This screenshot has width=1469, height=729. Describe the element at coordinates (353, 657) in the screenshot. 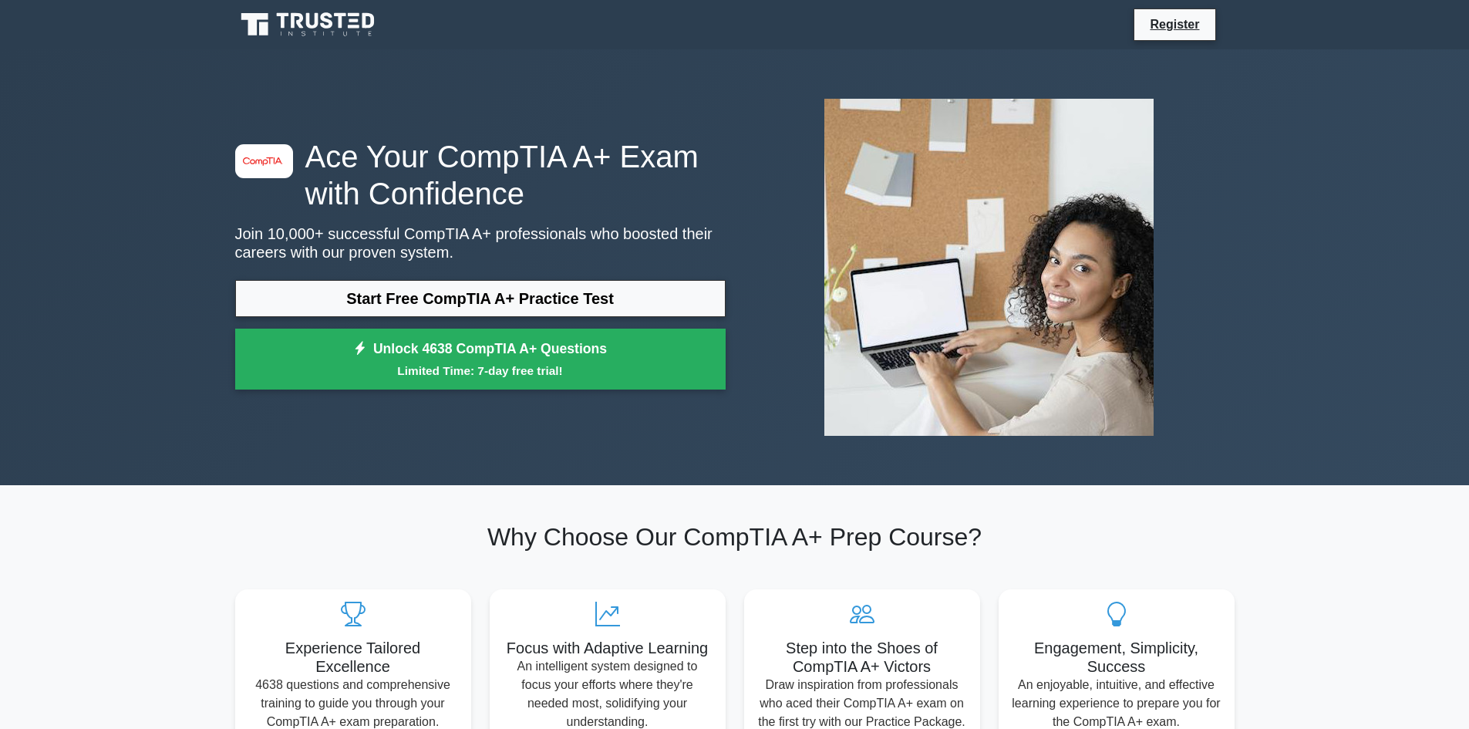

I see `h5: Experience Tailored Excellence` at that location.